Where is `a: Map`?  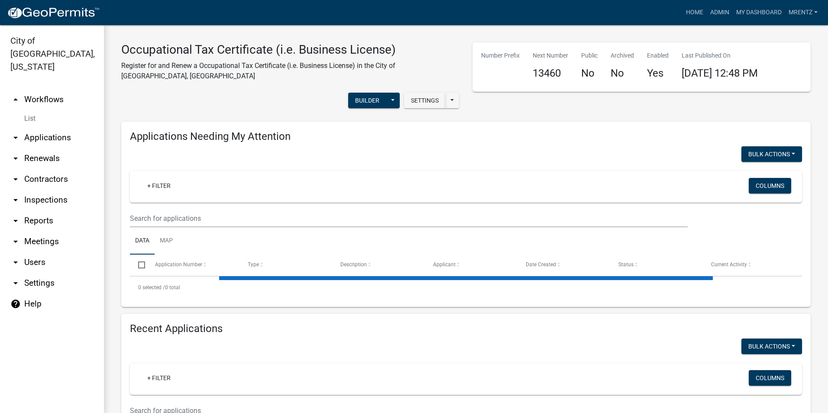
a: Map is located at coordinates (166, 241).